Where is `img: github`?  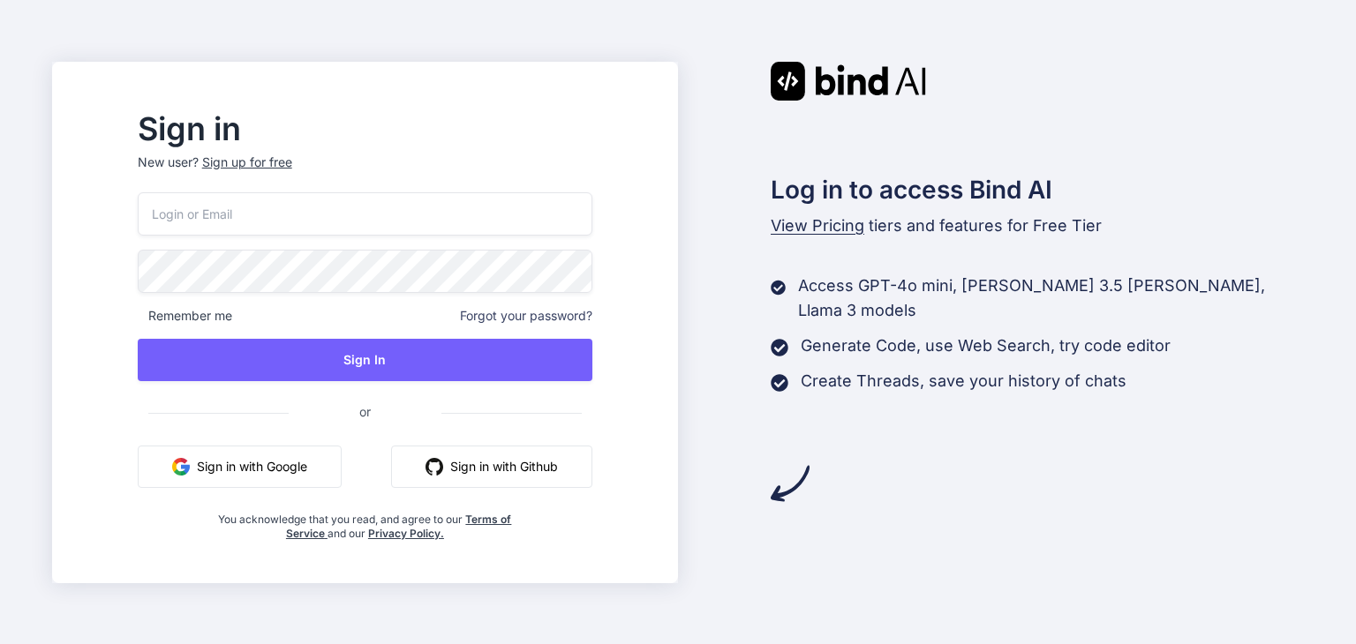
img: github is located at coordinates (434, 467).